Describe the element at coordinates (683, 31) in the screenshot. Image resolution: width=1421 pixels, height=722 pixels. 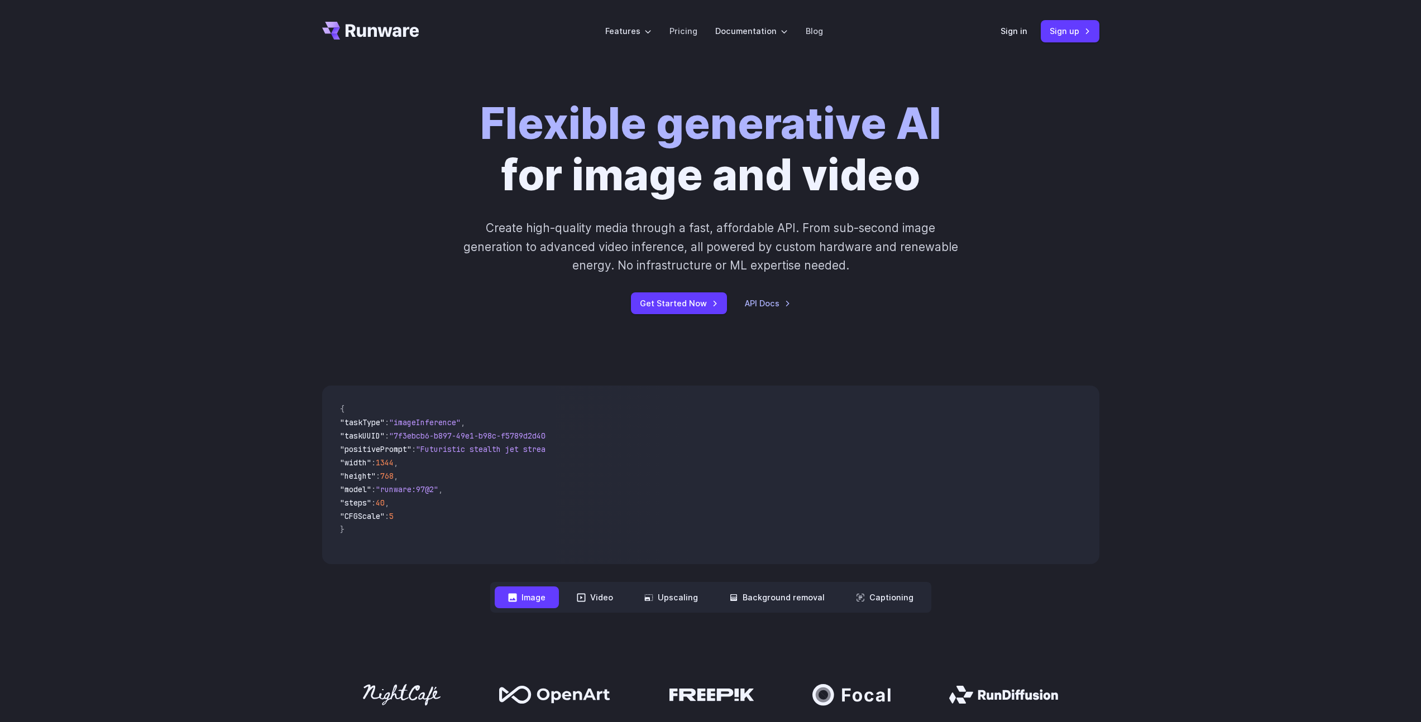
I see `a: Pricing` at that location.